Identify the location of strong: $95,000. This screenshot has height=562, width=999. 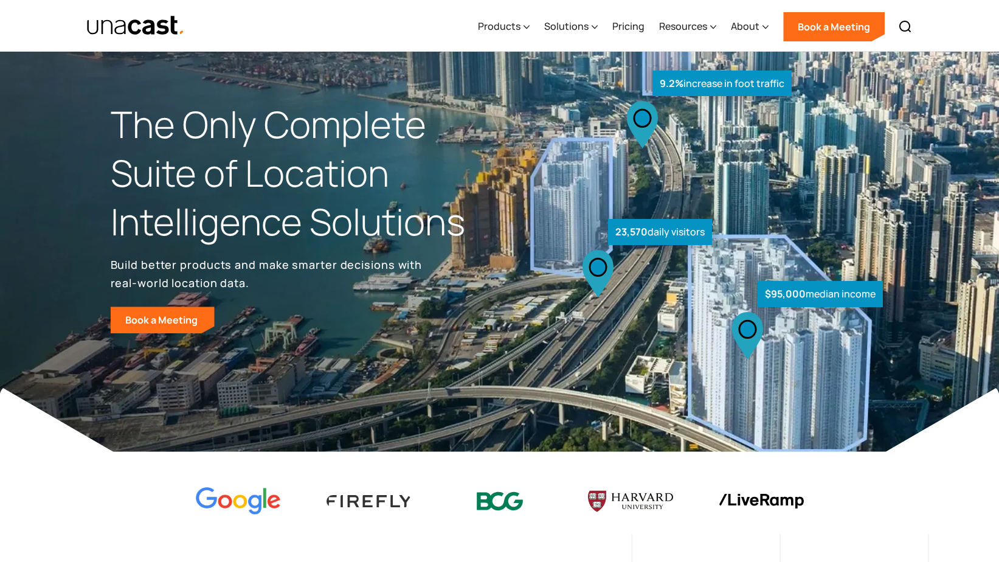
(785, 294).